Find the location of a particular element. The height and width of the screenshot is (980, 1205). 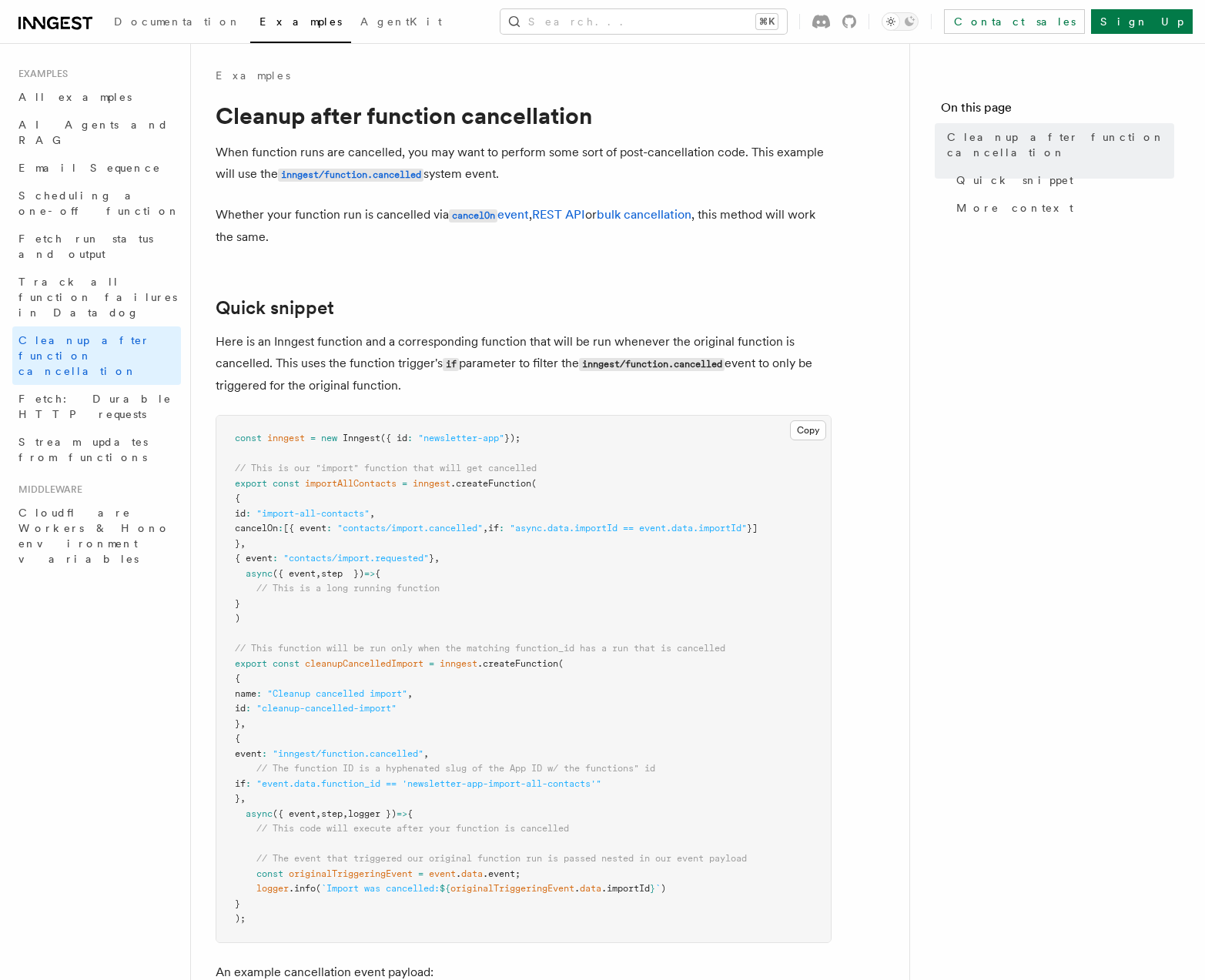

span: Middleware is located at coordinates (47, 490).